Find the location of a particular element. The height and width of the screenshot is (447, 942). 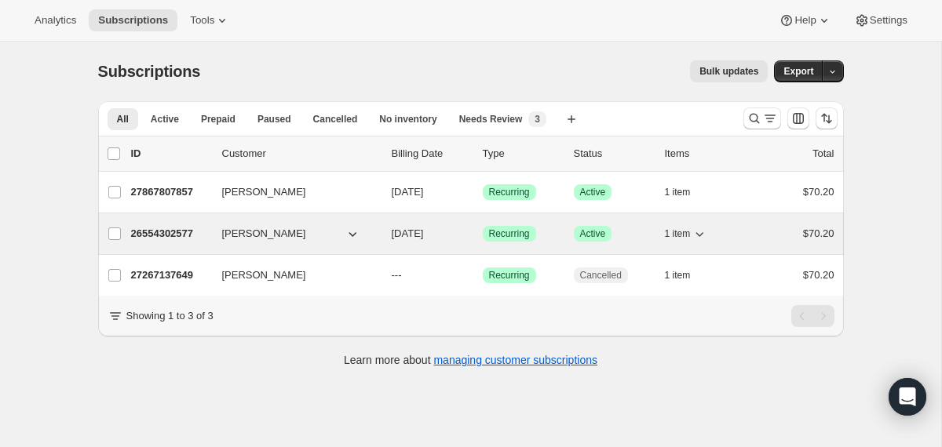

button: Settings is located at coordinates (881, 20).